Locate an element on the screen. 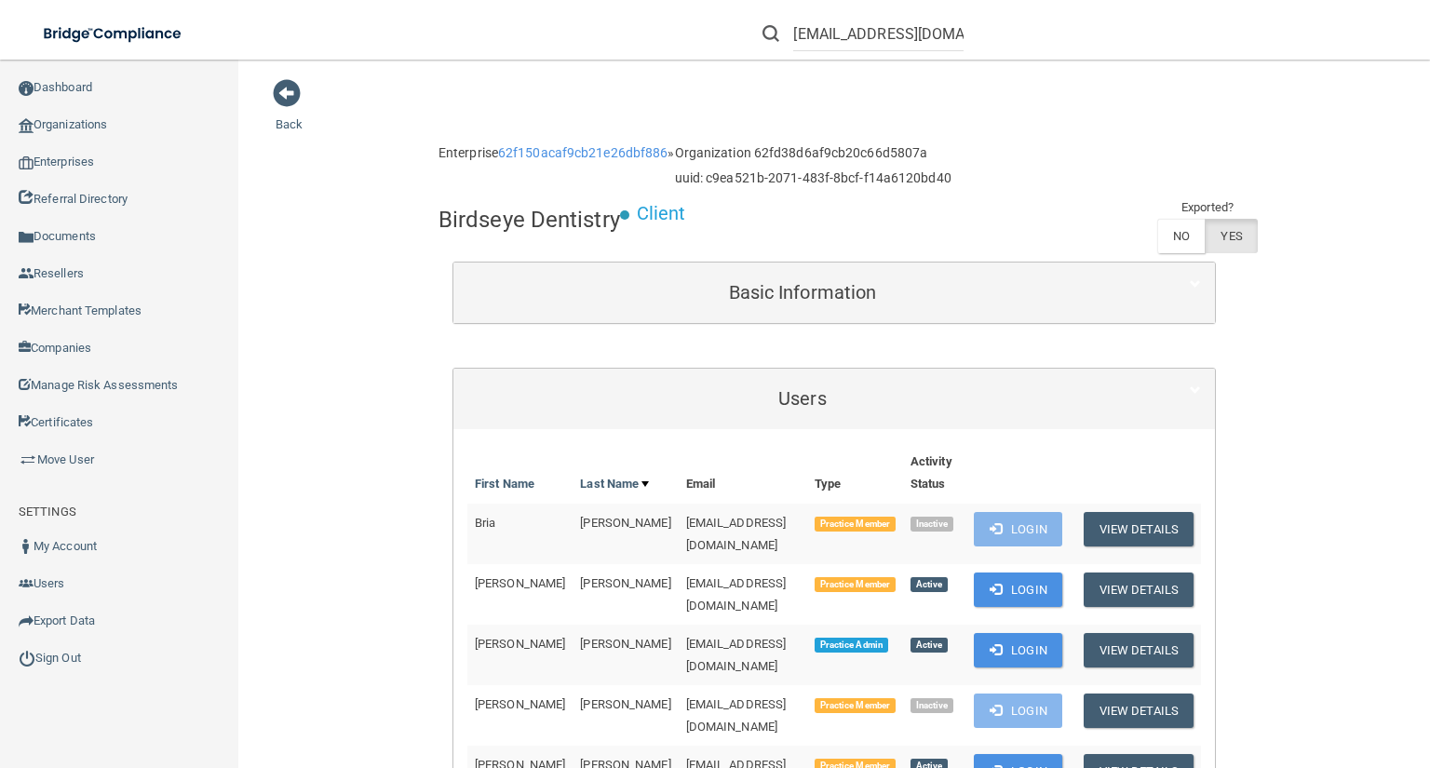  img: ic_reseller.de258add.png is located at coordinates (26, 274).